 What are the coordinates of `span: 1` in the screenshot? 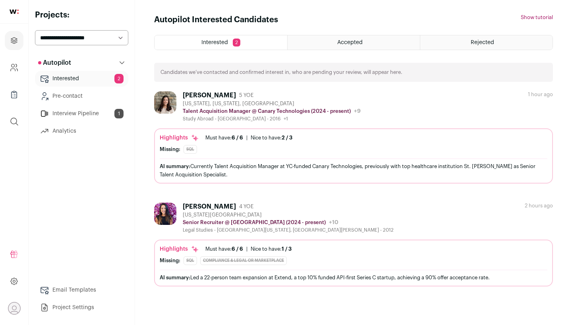 It's located at (119, 114).